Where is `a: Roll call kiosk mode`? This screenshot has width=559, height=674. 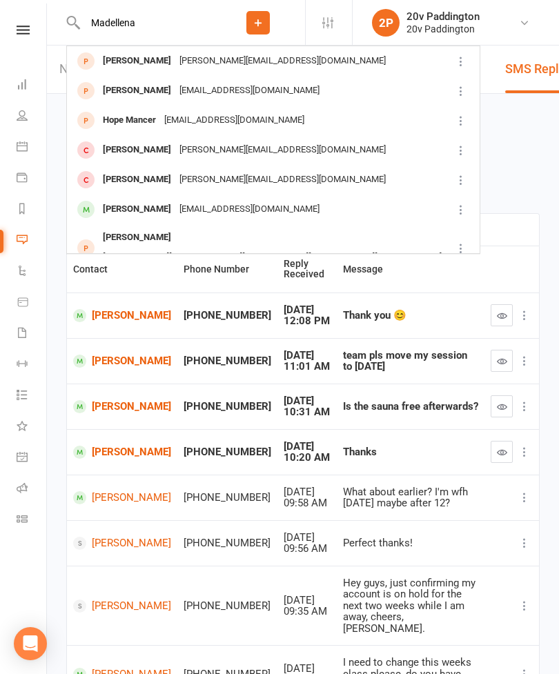 a: Roll call kiosk mode is located at coordinates (32, 489).